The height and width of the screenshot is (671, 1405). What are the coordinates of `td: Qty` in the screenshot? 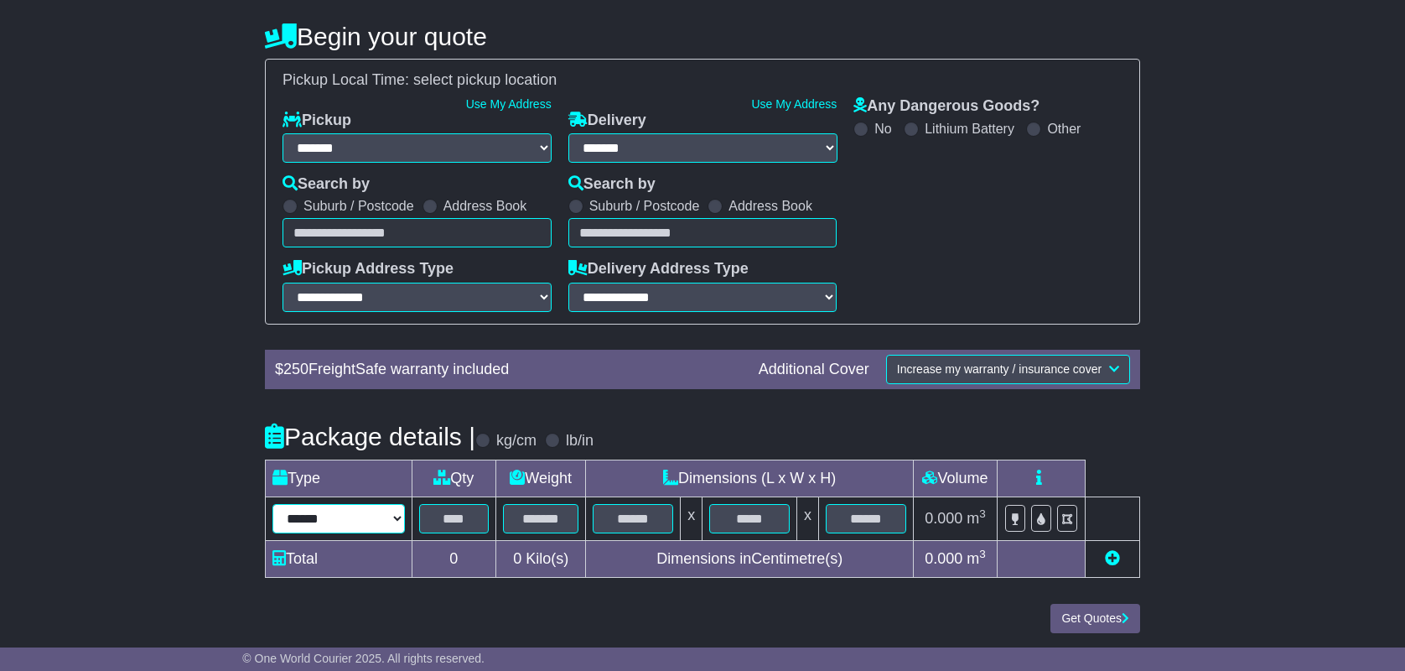 It's located at (454, 478).